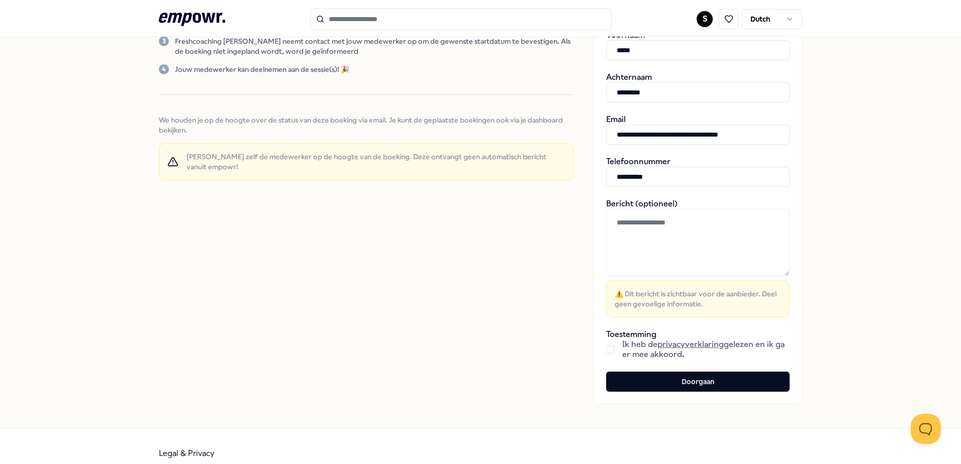 This screenshot has width=961, height=464. I want to click on button: Doorgaan, so click(698, 382).